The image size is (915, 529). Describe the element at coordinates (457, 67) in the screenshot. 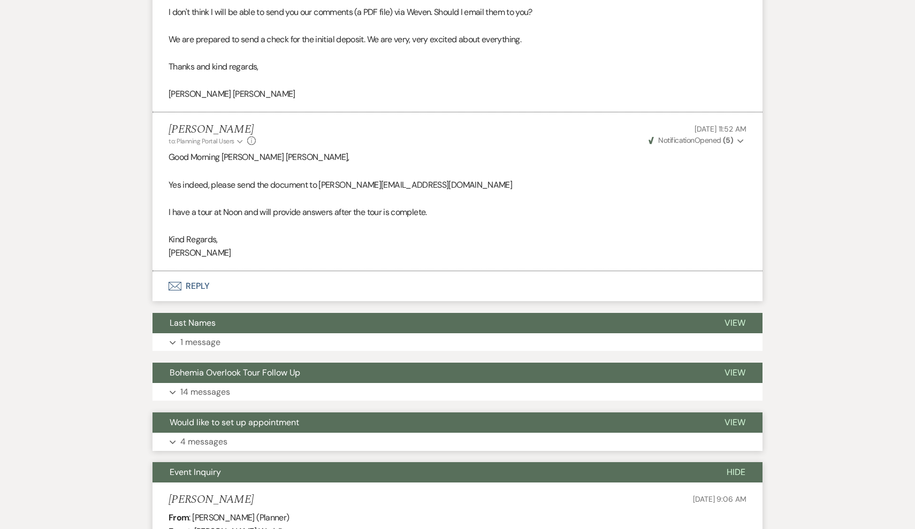

I see `p: Thanks and kind regards,` at that location.